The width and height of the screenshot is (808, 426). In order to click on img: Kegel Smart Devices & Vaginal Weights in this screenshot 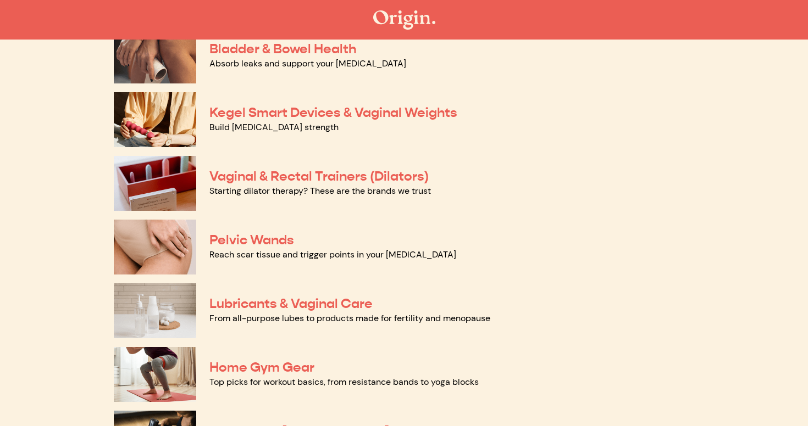, I will do `click(155, 120)`.